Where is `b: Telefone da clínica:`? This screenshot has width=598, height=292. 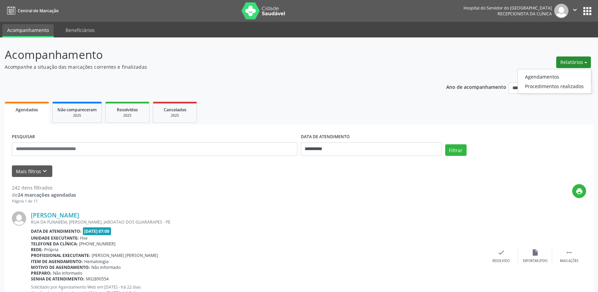 b: Telefone da clínica: is located at coordinates (54, 243).